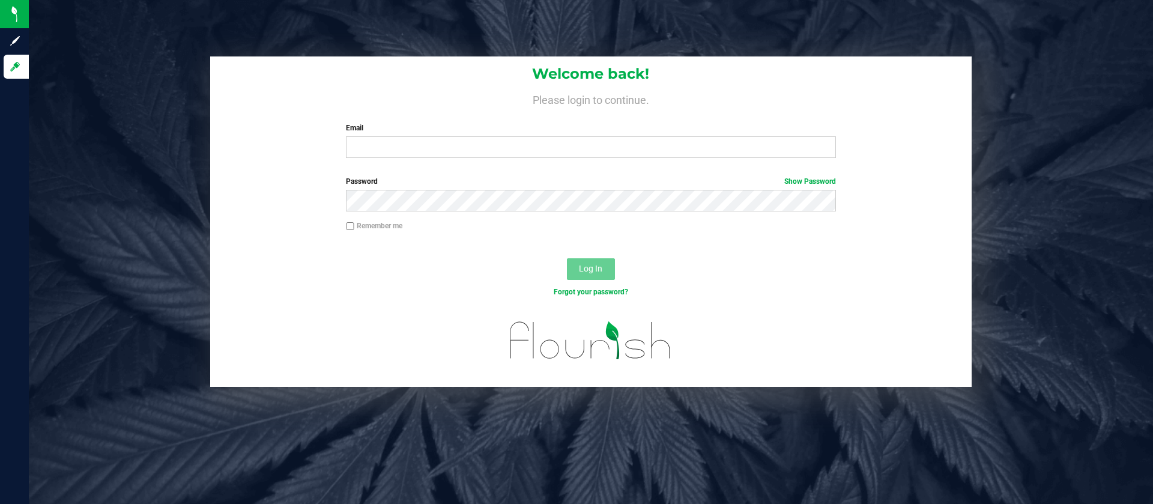  Describe the element at coordinates (15, 67) in the screenshot. I see `inline-svg: Log in` at that location.